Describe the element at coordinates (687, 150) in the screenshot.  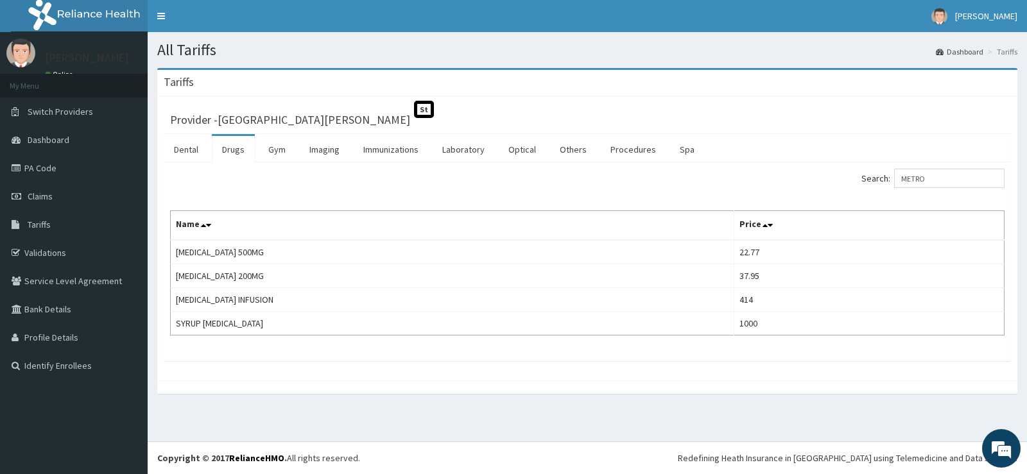
I see `a: Spa` at that location.